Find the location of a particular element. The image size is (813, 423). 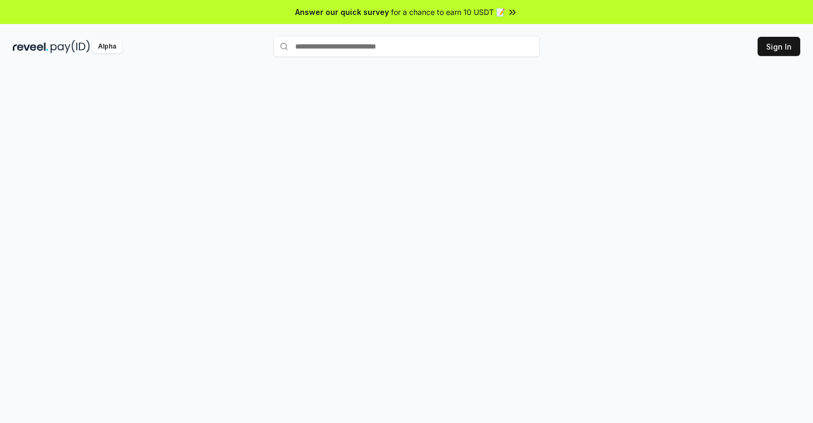

div: Alpha is located at coordinates (107, 46).